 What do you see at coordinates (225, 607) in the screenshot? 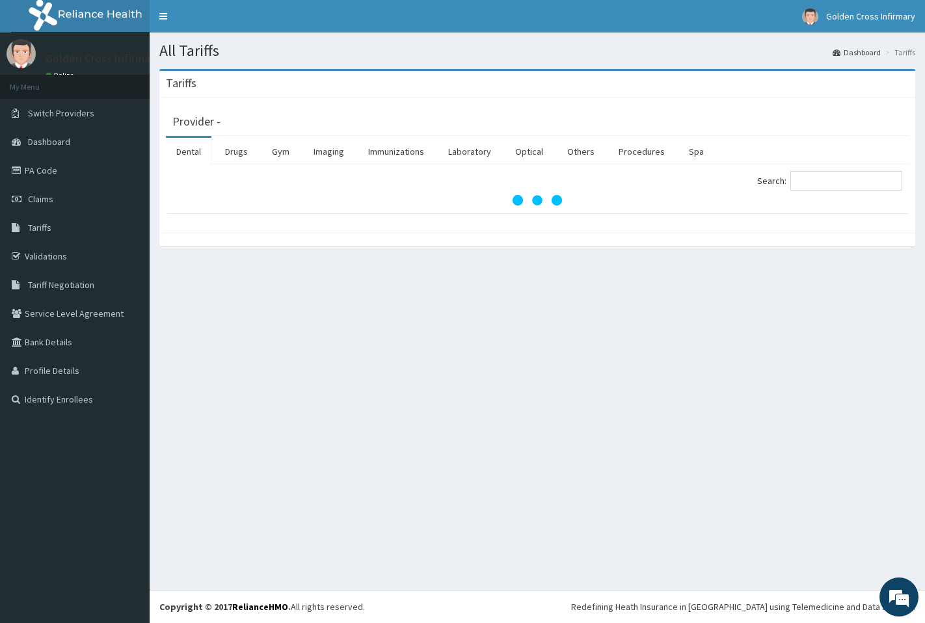
I see `strong: Copyright © 2017 .` at bounding box center [225, 607].